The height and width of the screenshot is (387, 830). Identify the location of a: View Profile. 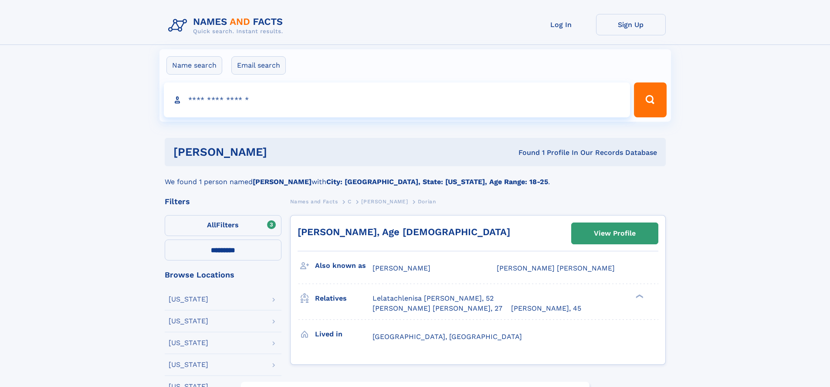
(615, 233).